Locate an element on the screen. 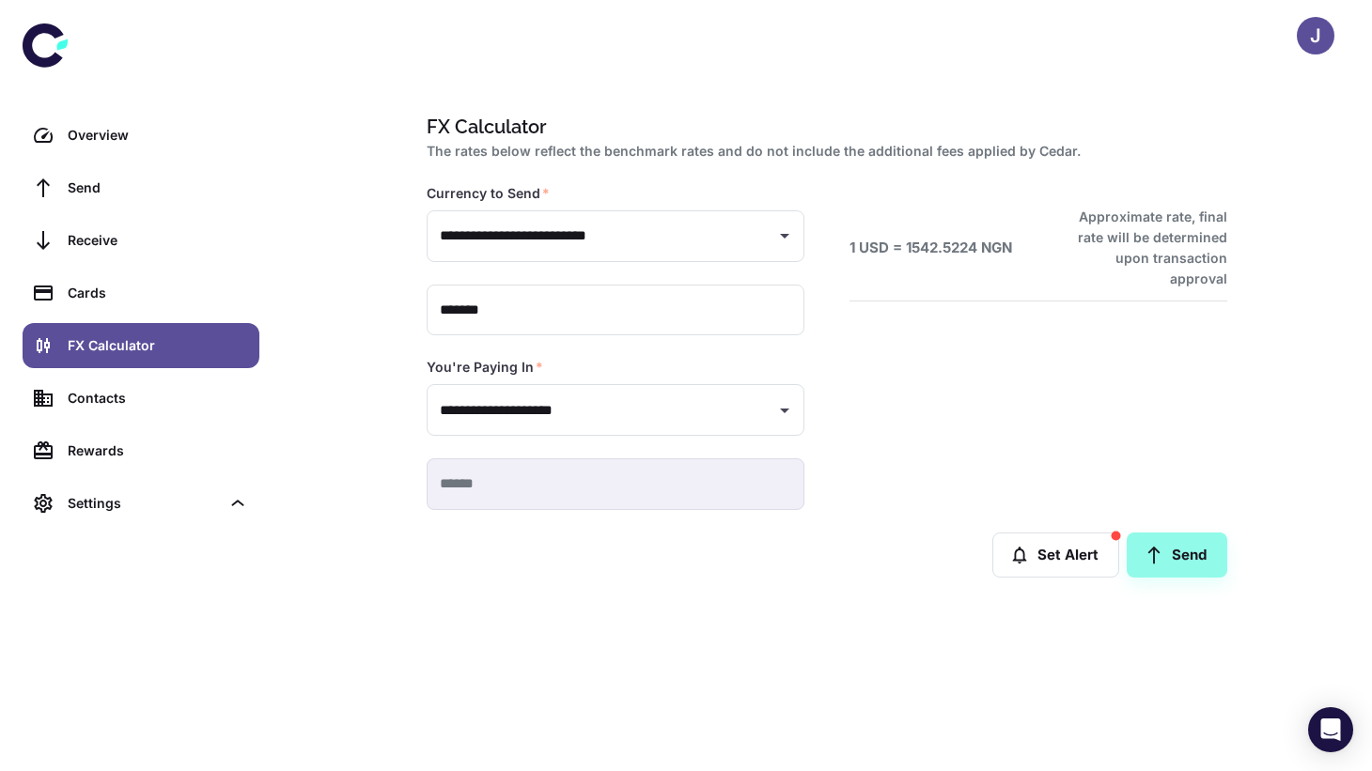  a: Contacts is located at coordinates (141, 398).